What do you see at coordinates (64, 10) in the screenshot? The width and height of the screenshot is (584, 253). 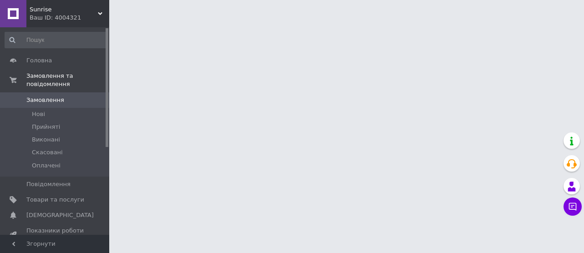 I see `span: Sunrise` at bounding box center [64, 10].